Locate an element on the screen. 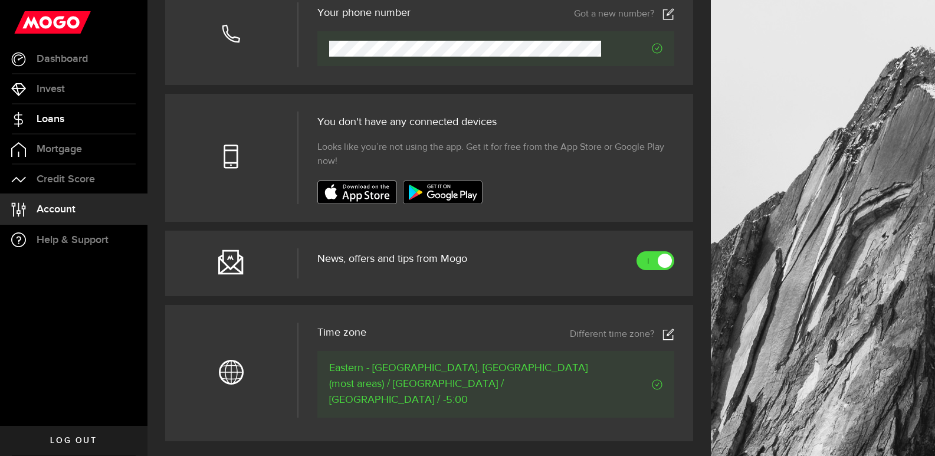 The image size is (935, 456). a: Got a new number? is located at coordinates (624, 14).